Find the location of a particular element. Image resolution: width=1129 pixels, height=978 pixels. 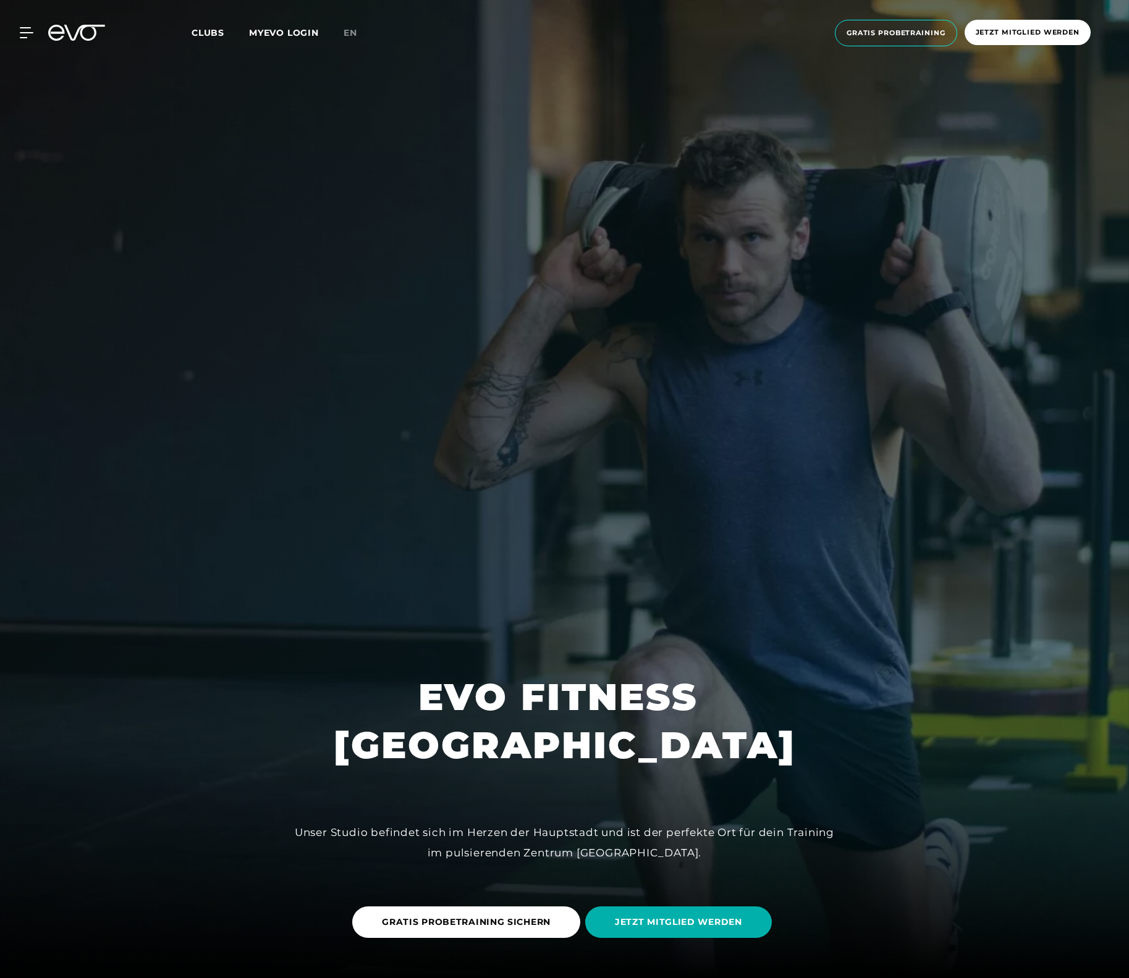

a: Clubs is located at coordinates (220, 32).